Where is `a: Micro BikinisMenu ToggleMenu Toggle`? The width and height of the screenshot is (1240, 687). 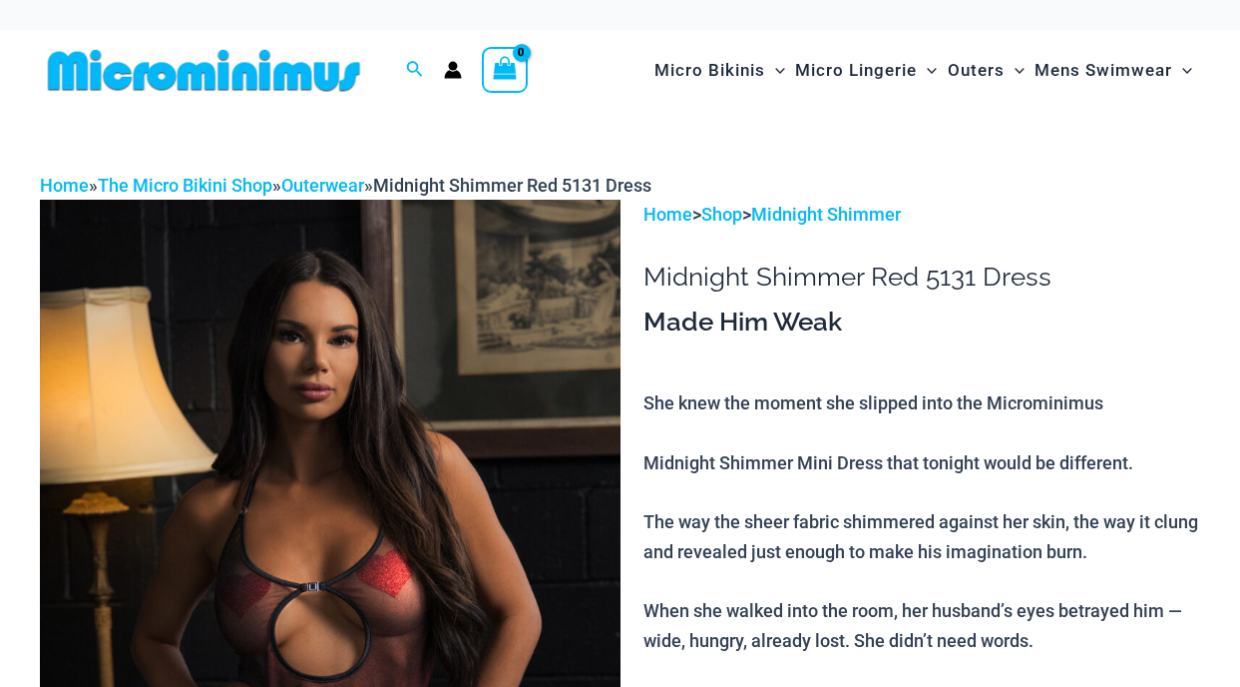 a: Micro BikinisMenu ToggleMenu Toggle is located at coordinates (719, 70).